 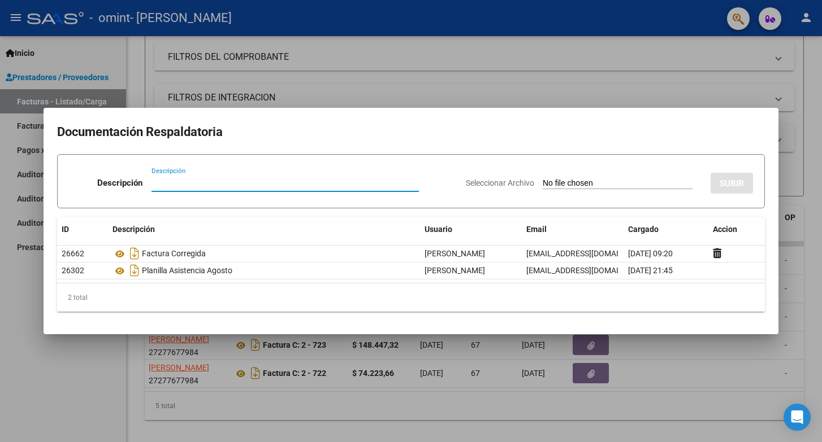 What do you see at coordinates (73, 254) in the screenshot?
I see `span: 26662` at bounding box center [73, 254].